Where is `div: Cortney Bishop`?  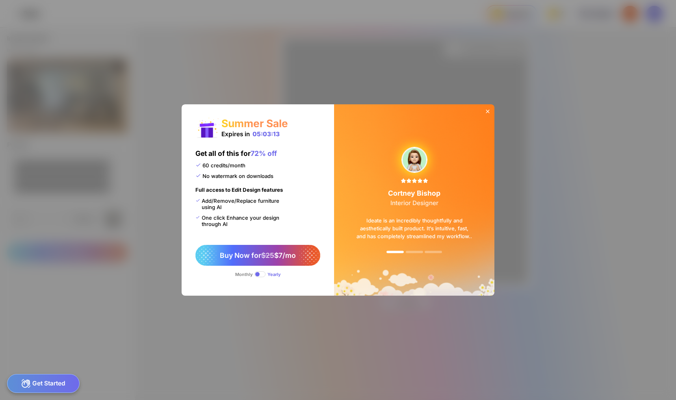 div: Cortney Bishop is located at coordinates (414, 198).